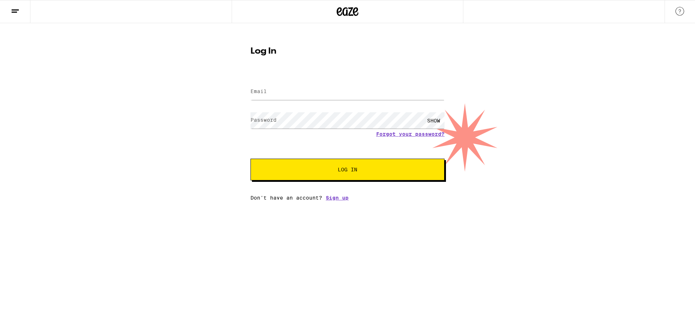  What do you see at coordinates (258, 91) in the screenshot?
I see `label: Email` at bounding box center [258, 91].